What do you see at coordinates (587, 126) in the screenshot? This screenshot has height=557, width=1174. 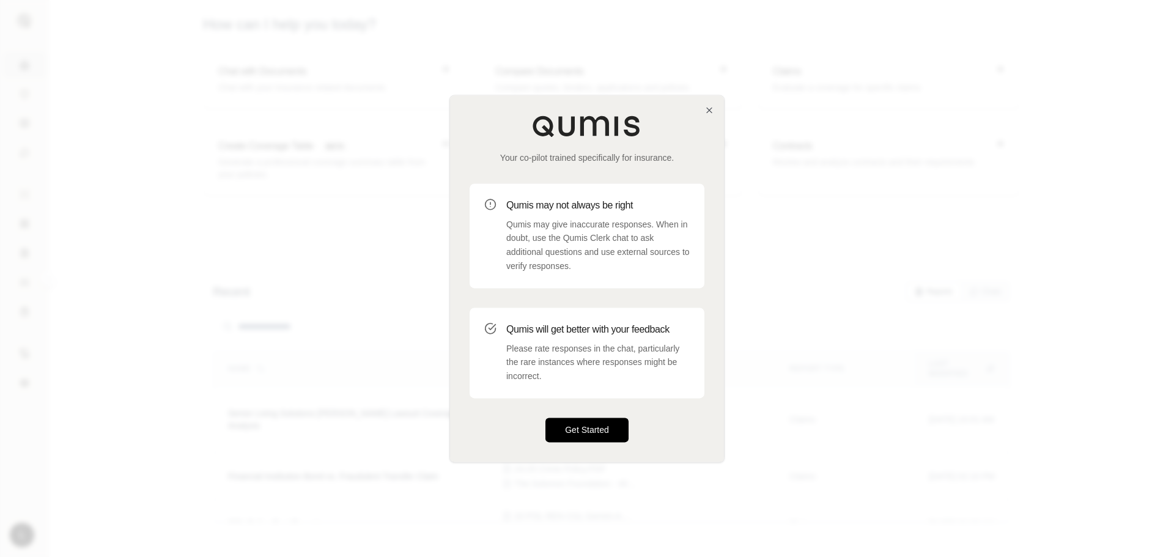 I see `img: Qumis Logo` at bounding box center [587, 126].